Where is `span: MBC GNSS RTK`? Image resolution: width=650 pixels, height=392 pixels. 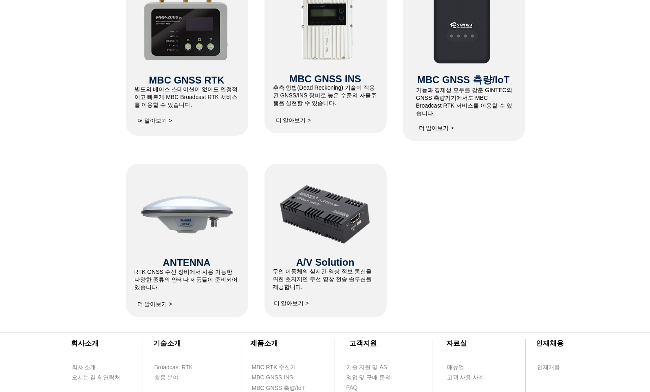
span: MBC GNSS RTK is located at coordinates (186, 80).